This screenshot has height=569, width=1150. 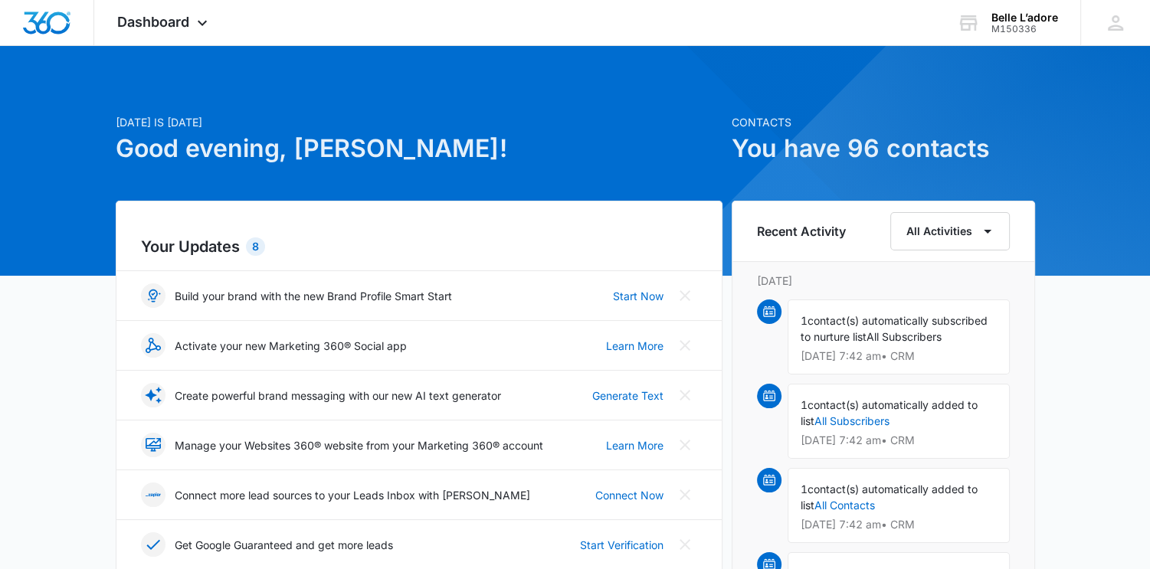 What do you see at coordinates (802, 231) in the screenshot?
I see `h6: Recent Activity` at bounding box center [802, 231].